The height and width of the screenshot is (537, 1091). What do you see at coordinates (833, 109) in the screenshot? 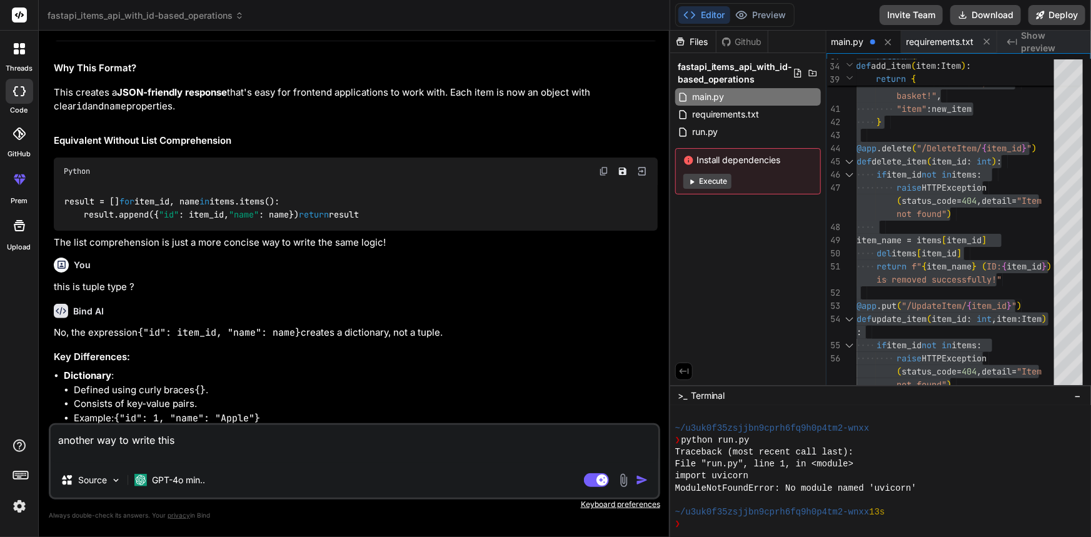
I see `div: 41` at bounding box center [833, 109].